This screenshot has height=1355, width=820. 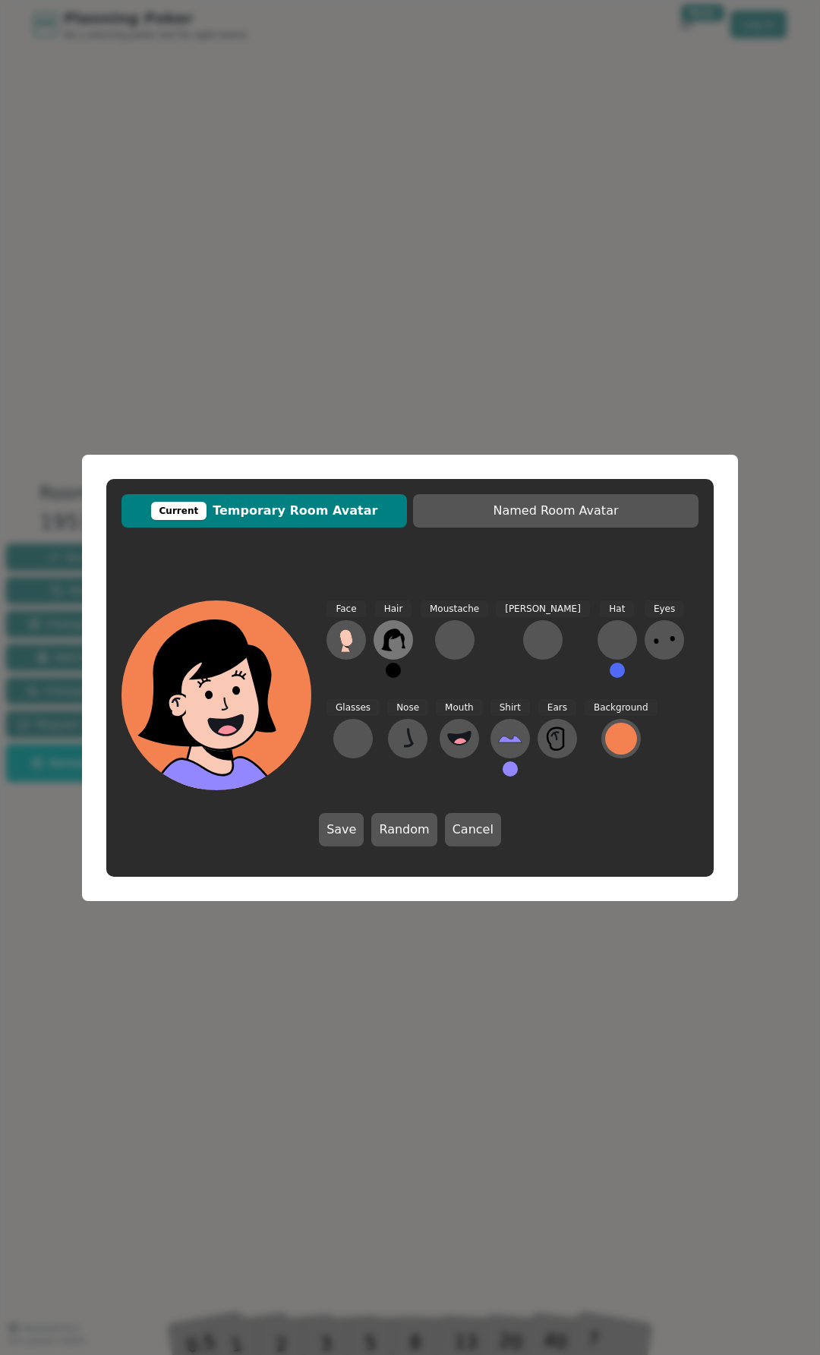 I want to click on button: Random, so click(x=404, y=830).